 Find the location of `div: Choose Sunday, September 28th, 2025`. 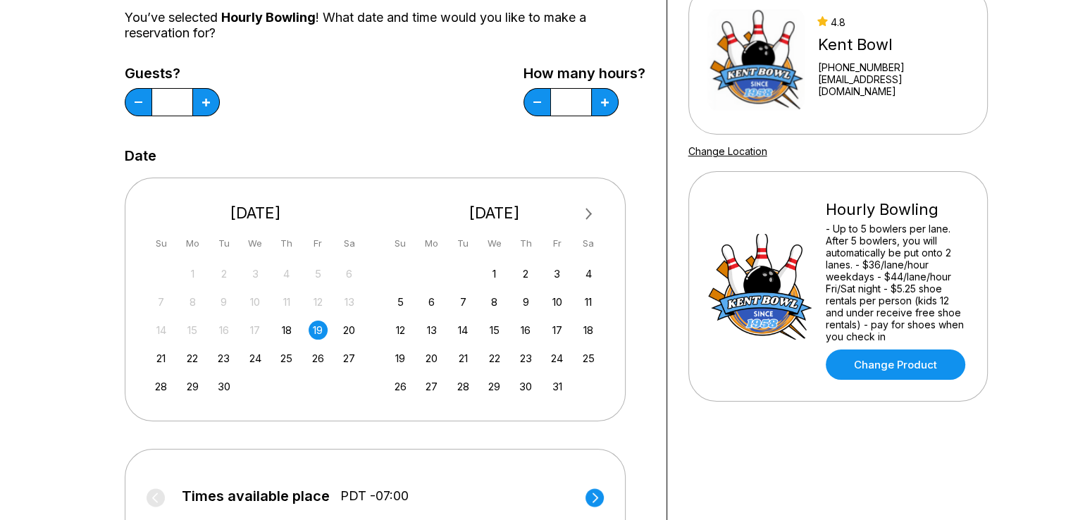

div: Choose Sunday, September 28th, 2025 is located at coordinates (161, 386).